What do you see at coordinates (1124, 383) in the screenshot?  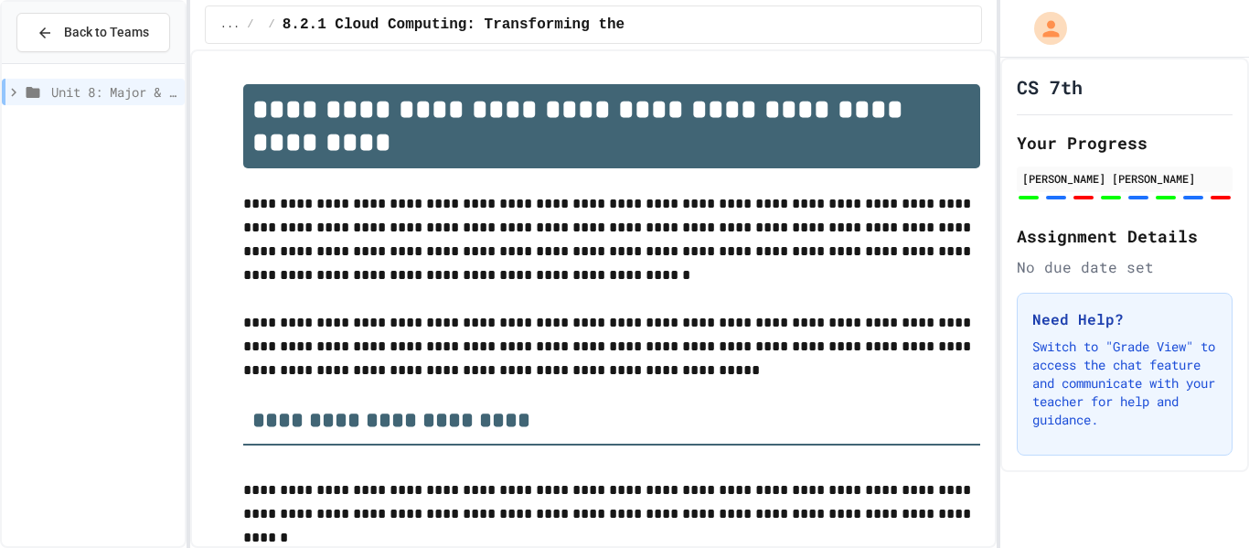 I see `p: Switch to "Grade View" to access the chat feature and communicate with your teacher for help and ...` at bounding box center [1124, 383].